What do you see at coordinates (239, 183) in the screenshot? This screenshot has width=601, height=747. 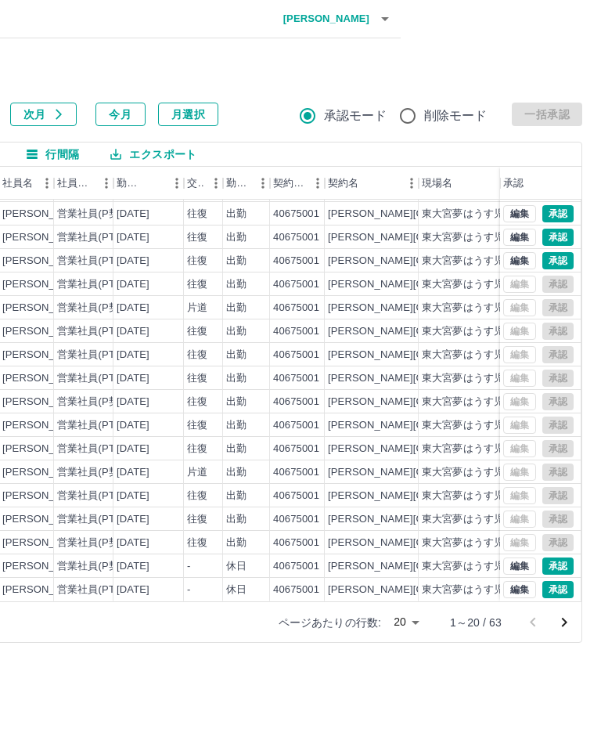 I see `div: 勤務区分` at bounding box center [239, 183].